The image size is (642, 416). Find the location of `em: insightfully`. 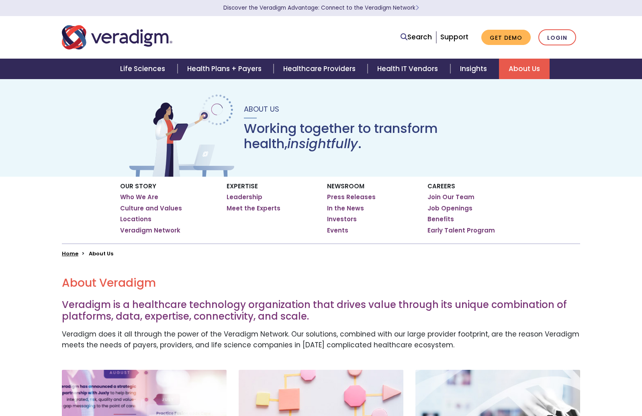

em: insightfully is located at coordinates (323, 143).